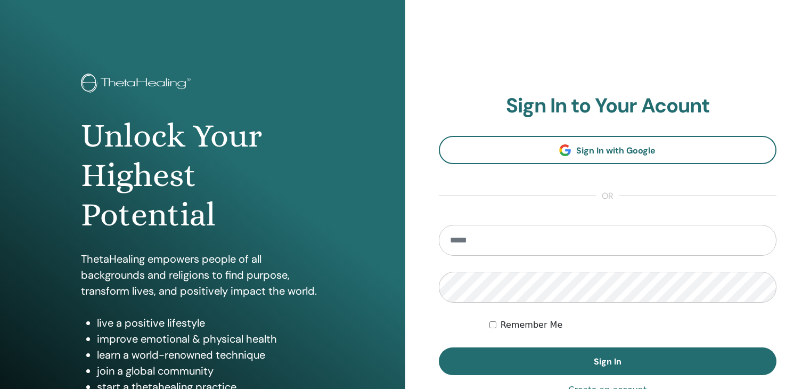  Describe the element at coordinates (616, 150) in the screenshot. I see `span: Sign In with Google` at that location.